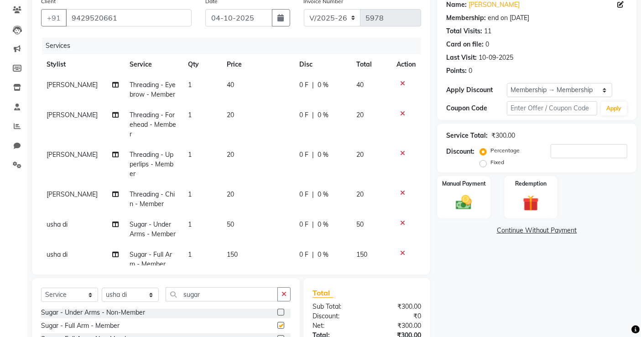 Image resolution: width=641 pixels, height=337 pixels. Describe the element at coordinates (336, 326) in the screenshot. I see `div: Net:` at that location.